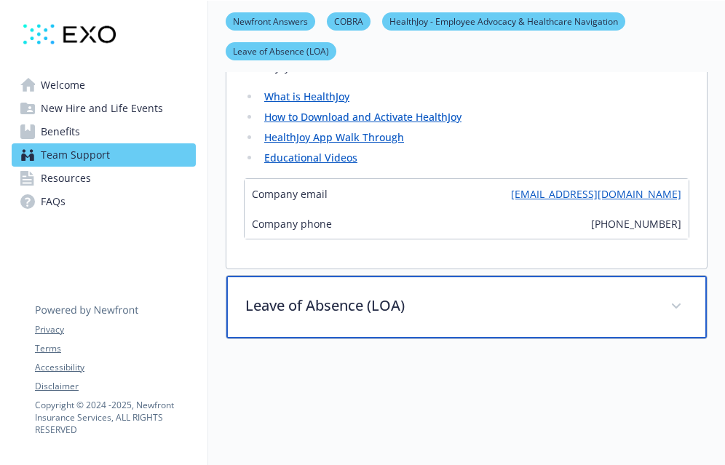  What do you see at coordinates (103, 85) in the screenshot?
I see `a: Welcome` at bounding box center [103, 85].